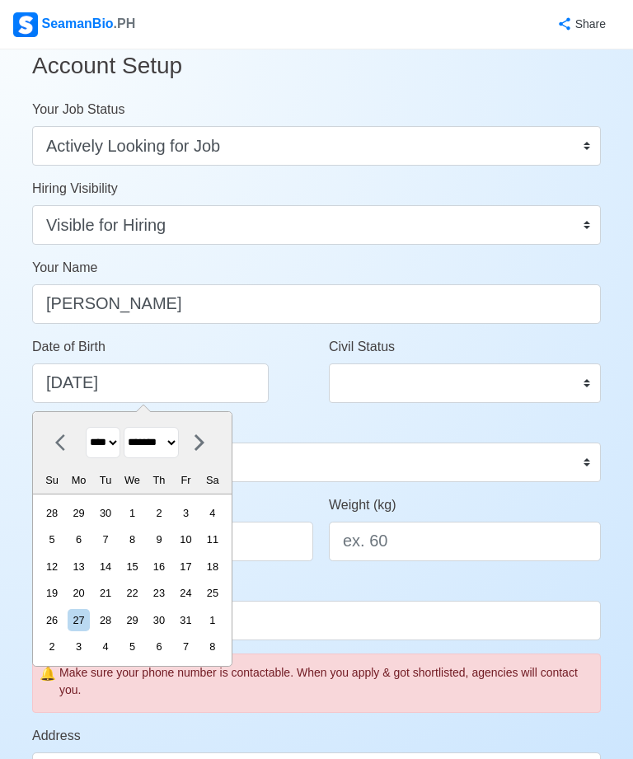  Describe the element at coordinates (185, 646) in the screenshot. I see `div: Choose Friday, November 7th, 2003` at that location.